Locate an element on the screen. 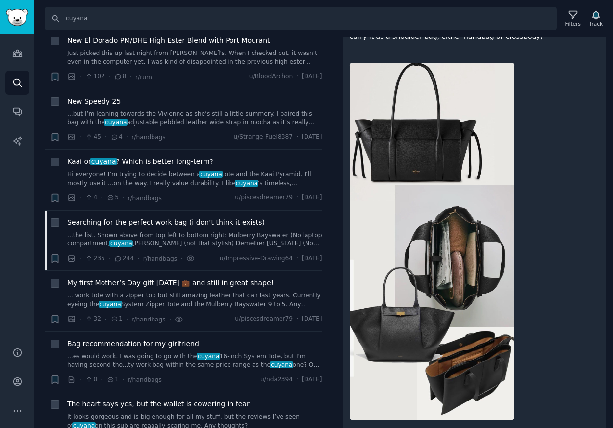 The width and height of the screenshot is (613, 428). img: GummySearch logo is located at coordinates (17, 17).